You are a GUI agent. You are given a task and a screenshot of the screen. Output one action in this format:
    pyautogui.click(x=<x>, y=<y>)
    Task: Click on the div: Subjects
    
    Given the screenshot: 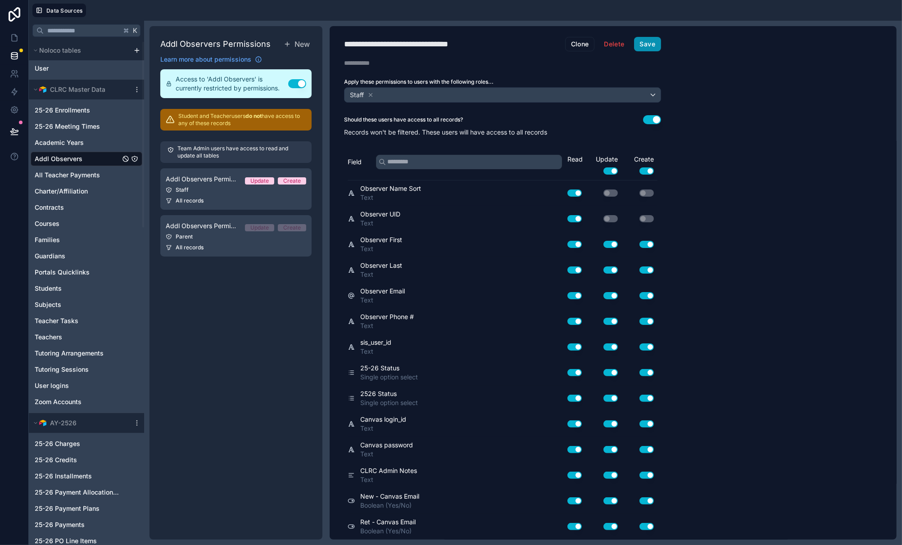 What is the action you would take?
    pyautogui.click(x=86, y=305)
    